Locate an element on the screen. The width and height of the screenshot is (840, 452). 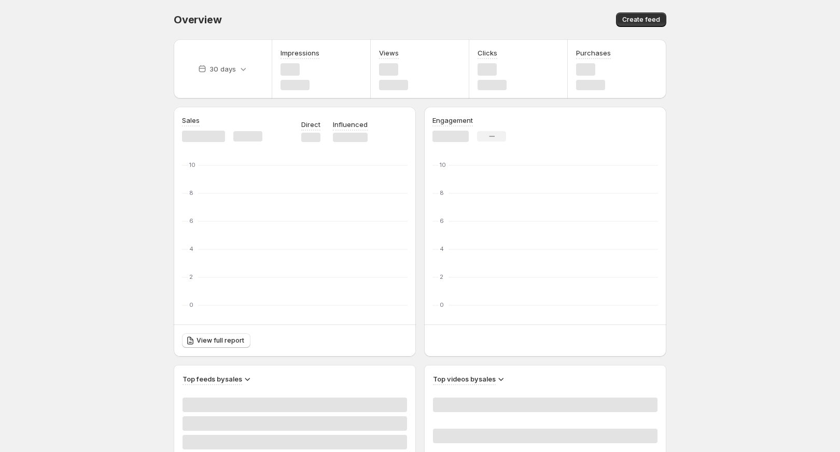
h3: Top videos by sales is located at coordinates (464, 379).